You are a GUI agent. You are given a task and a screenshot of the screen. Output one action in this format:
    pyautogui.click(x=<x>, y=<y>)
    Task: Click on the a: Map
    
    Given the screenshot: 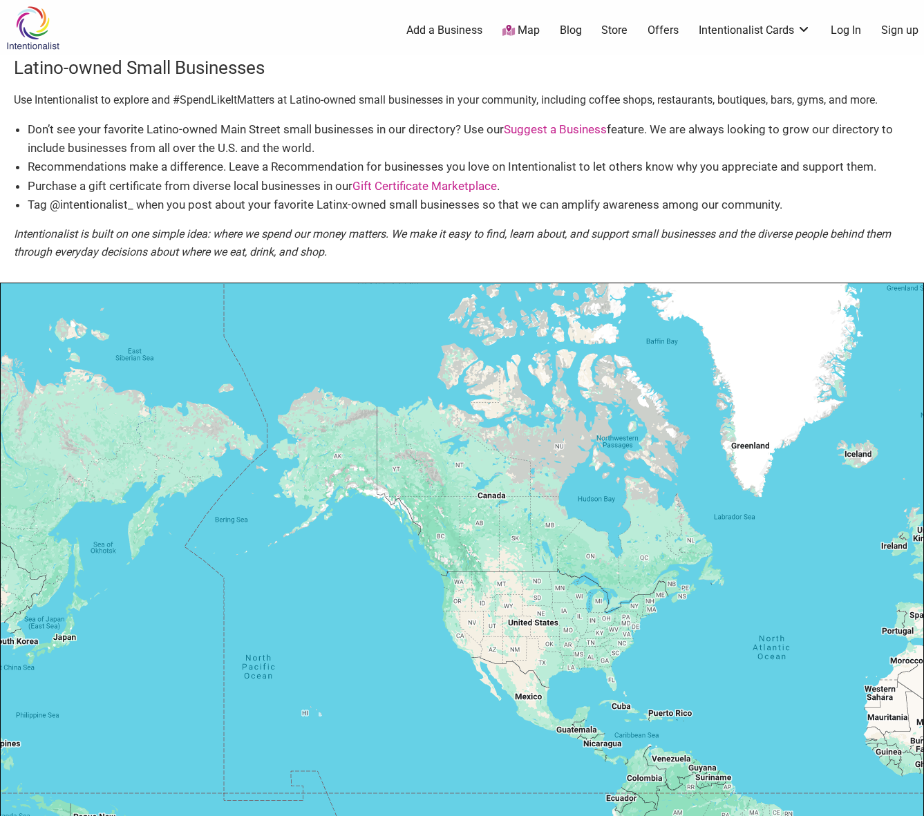 What is the action you would take?
    pyautogui.click(x=521, y=30)
    